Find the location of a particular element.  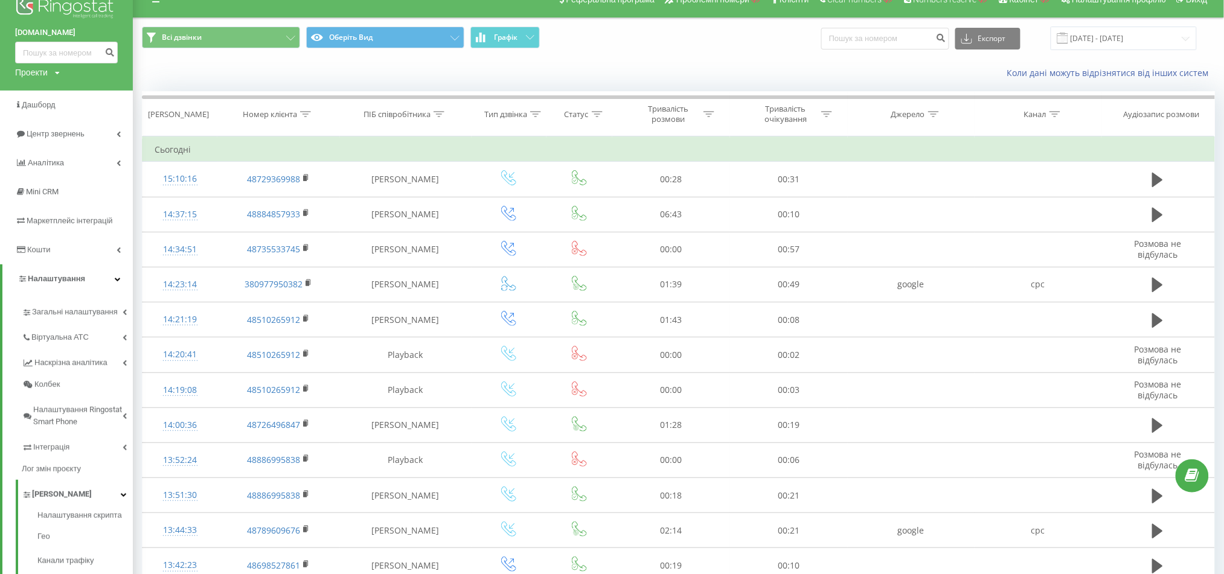

td: 01:43 is located at coordinates (671, 320).